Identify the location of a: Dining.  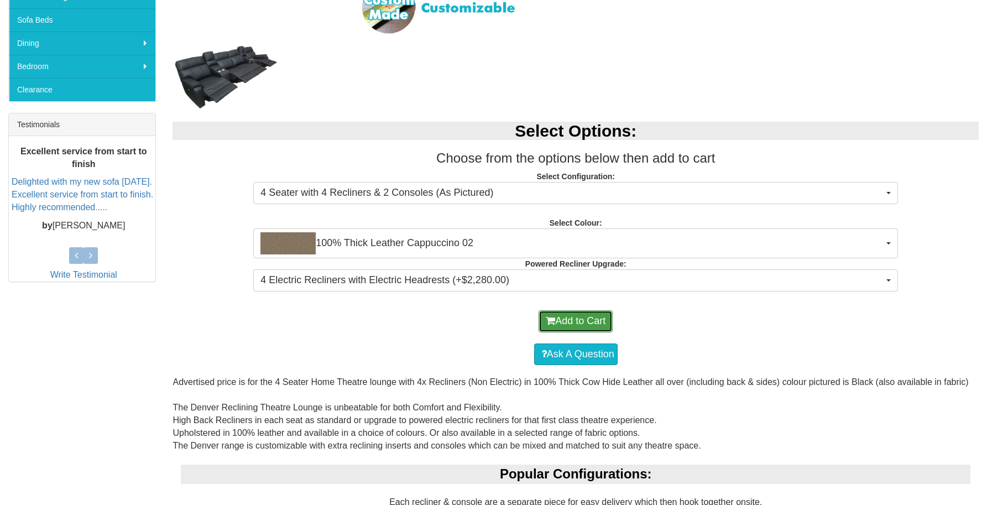
(82, 43).